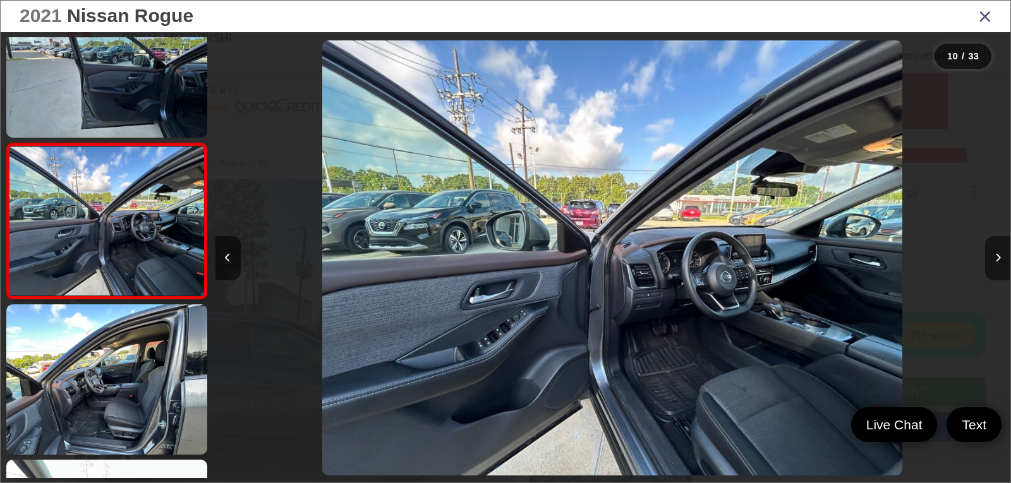  Describe the element at coordinates (40, 15) in the screenshot. I see `span: 2021` at that location.